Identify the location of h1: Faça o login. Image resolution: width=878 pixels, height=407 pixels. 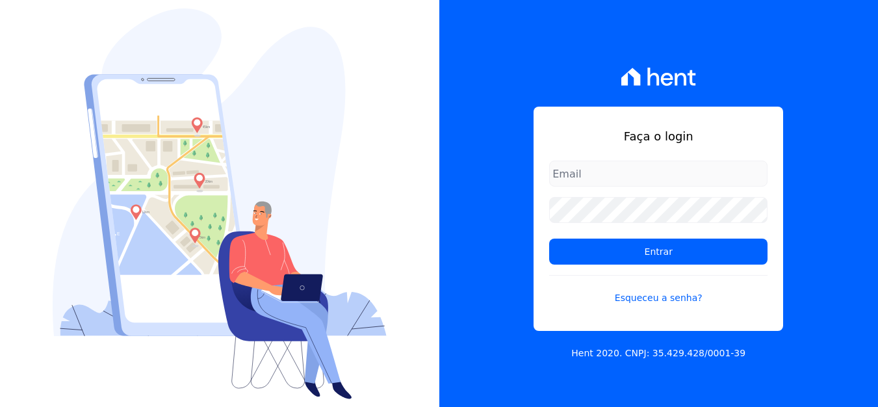
(658, 136).